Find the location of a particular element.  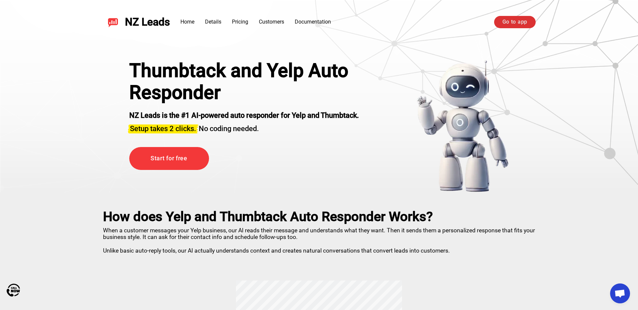

span: Setup takes 2 clicks. is located at coordinates (163, 129).